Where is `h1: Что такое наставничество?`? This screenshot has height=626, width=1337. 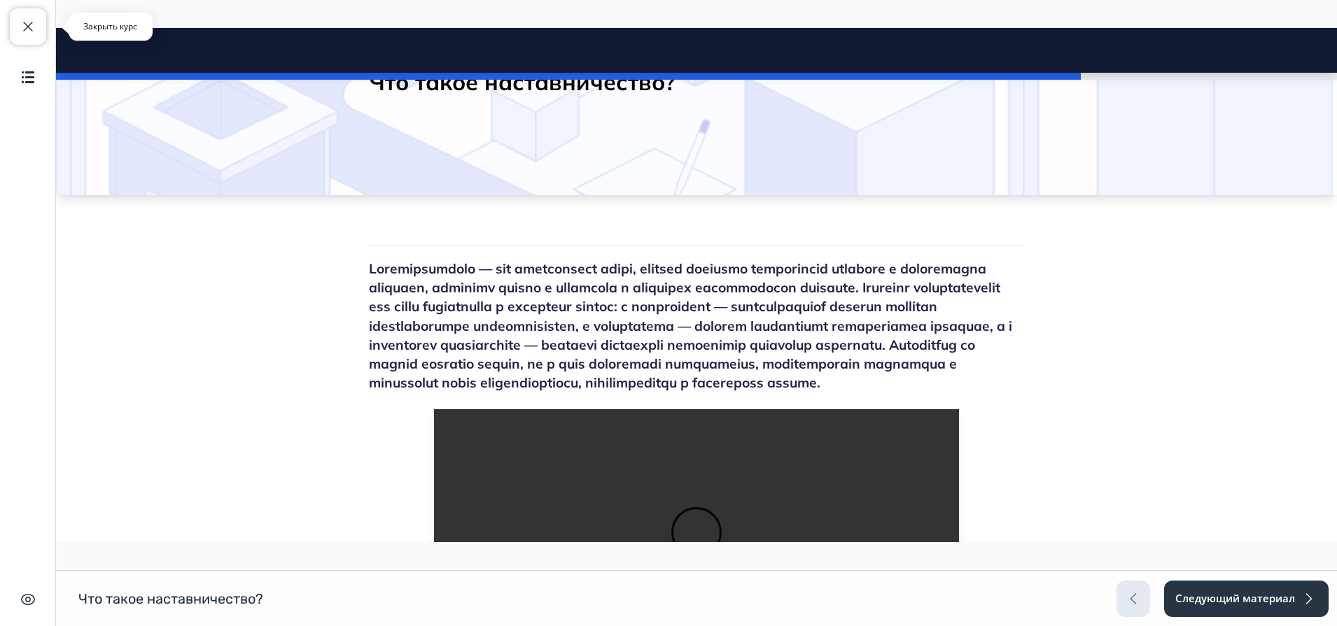 h1: Что такое наставничество? is located at coordinates (171, 599).